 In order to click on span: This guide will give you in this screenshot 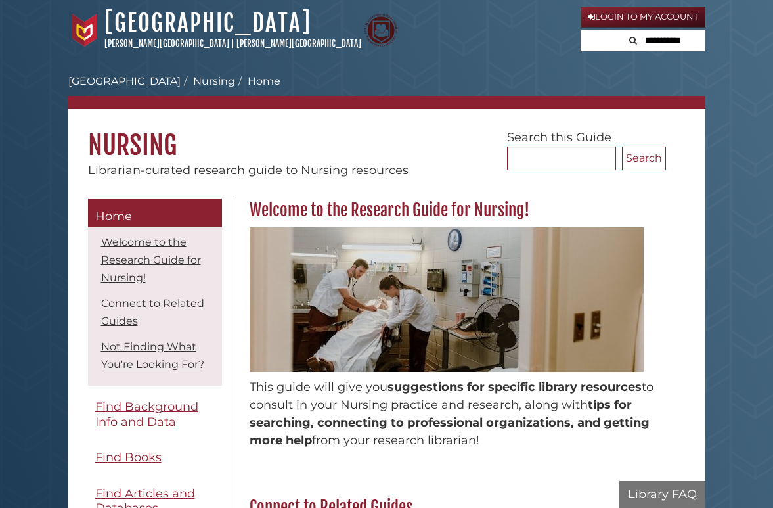, I will do `click(318, 387)`.